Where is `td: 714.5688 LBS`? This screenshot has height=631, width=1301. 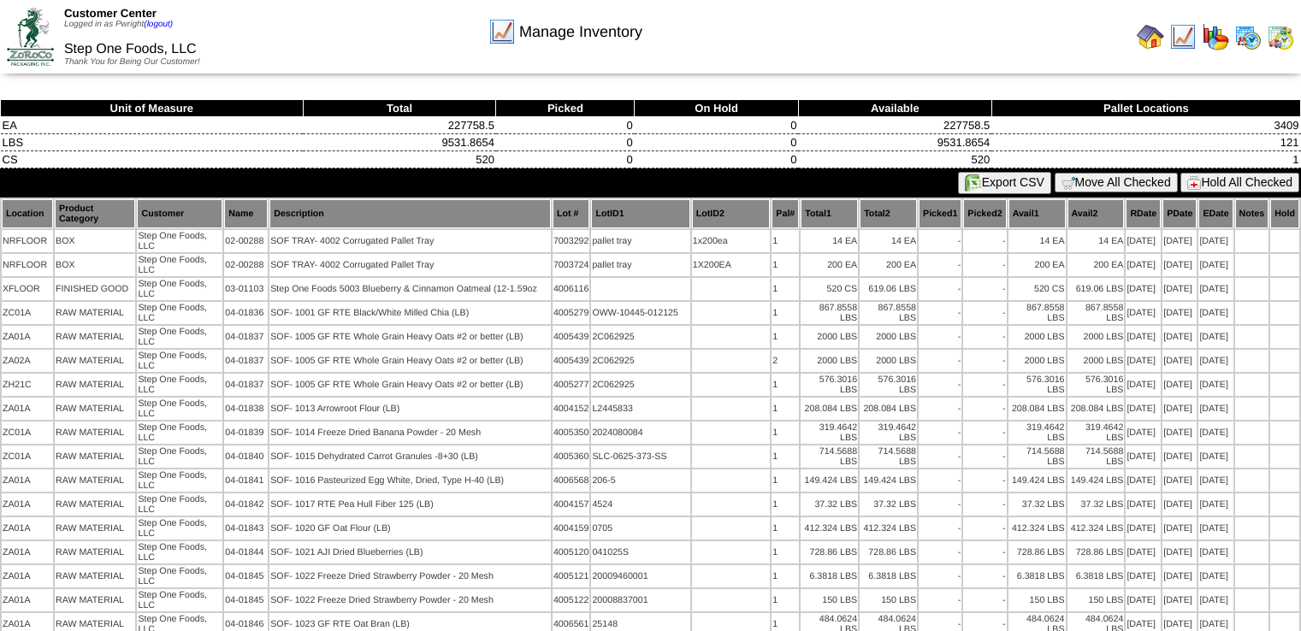 td: 714.5688 LBS is located at coordinates (1096, 457).